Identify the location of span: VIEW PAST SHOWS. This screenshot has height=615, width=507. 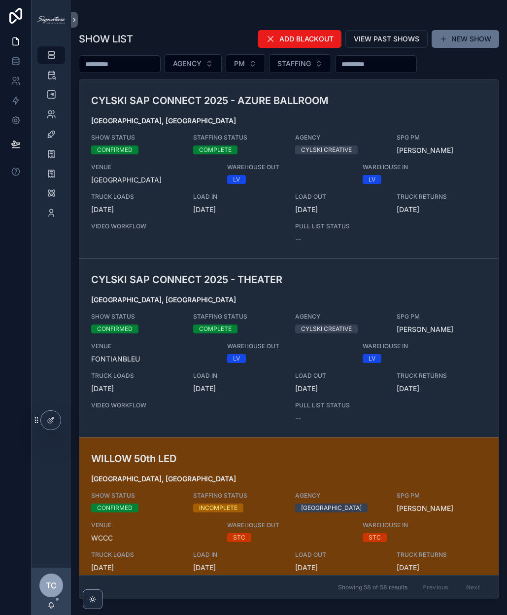
(386, 39).